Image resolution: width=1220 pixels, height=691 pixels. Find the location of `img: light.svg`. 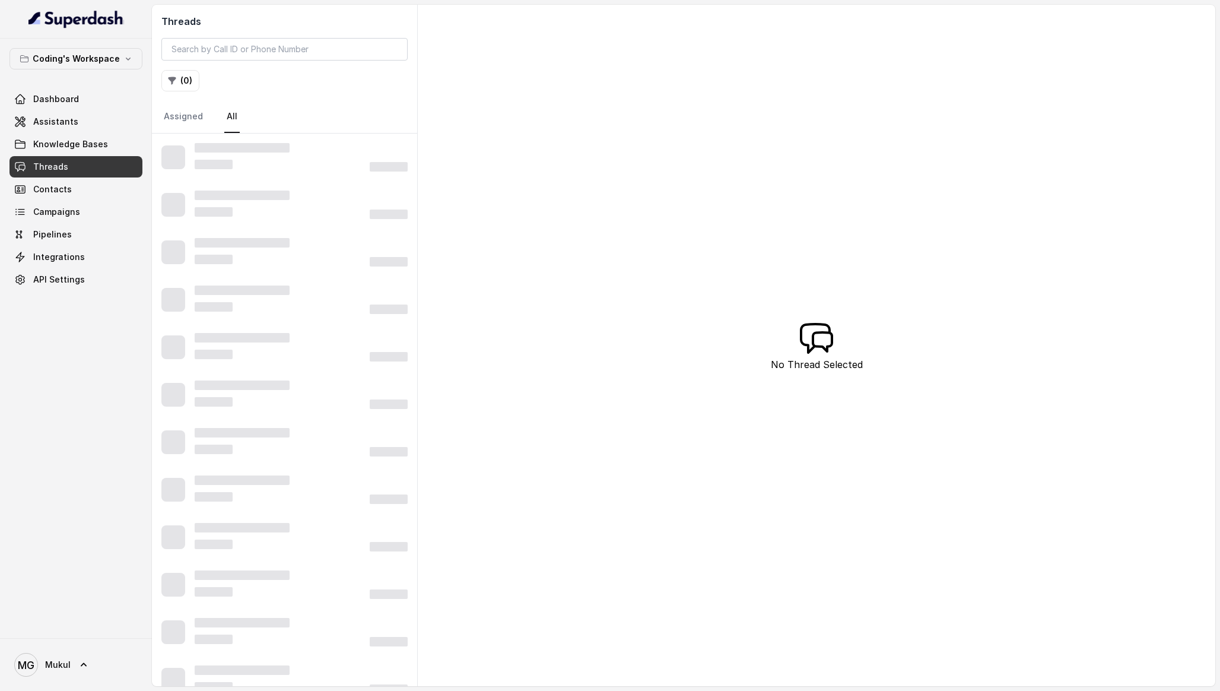

img: light.svg is located at coordinates (76, 19).